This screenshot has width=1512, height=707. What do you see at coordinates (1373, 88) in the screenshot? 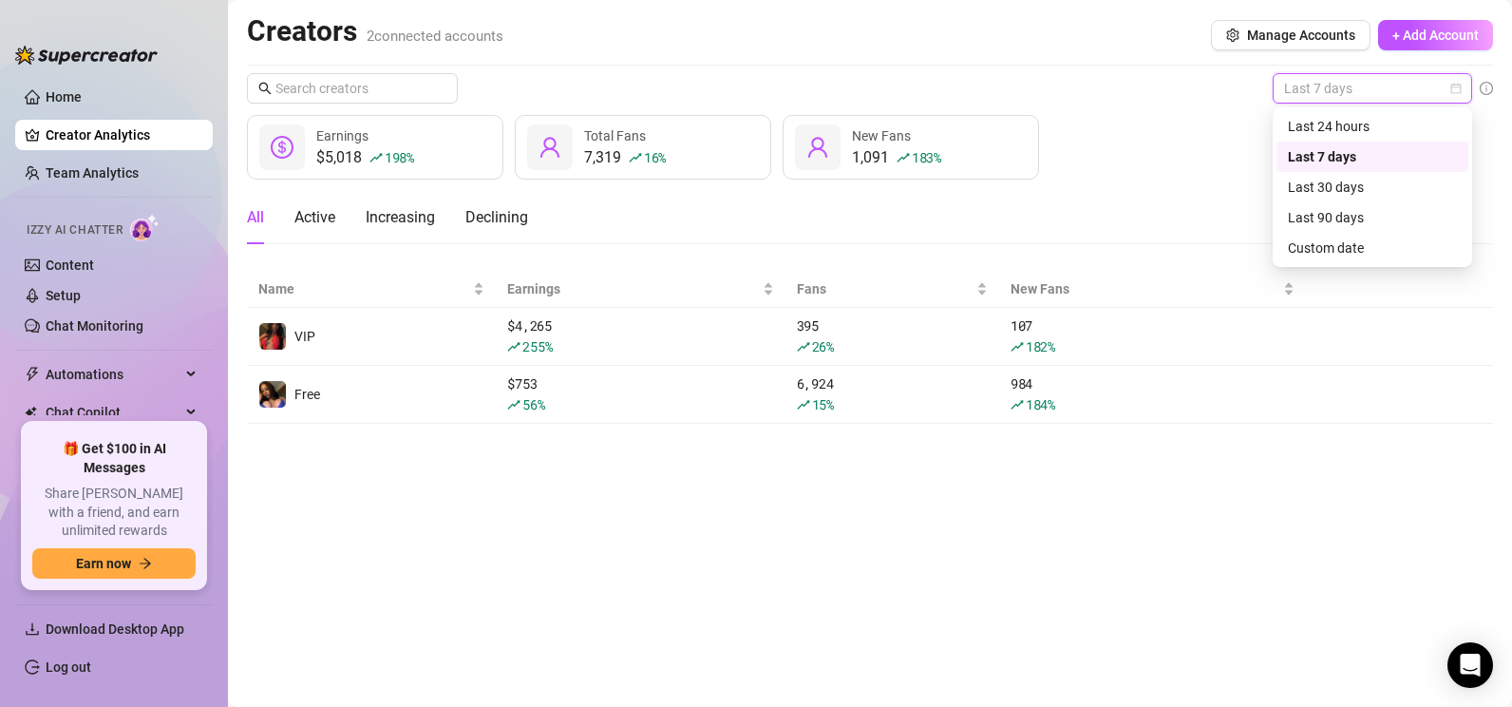
I see `span: Last 7 days` at bounding box center [1373, 88].